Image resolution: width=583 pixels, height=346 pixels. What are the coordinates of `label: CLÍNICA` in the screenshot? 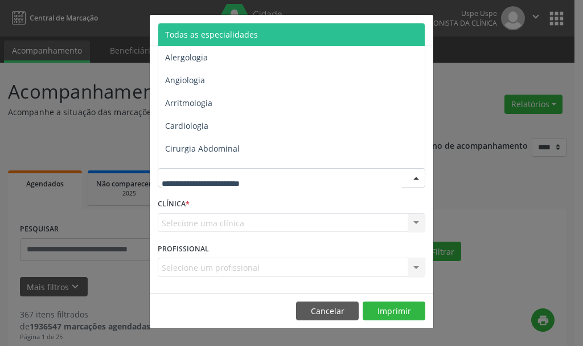 It's located at (174, 204).